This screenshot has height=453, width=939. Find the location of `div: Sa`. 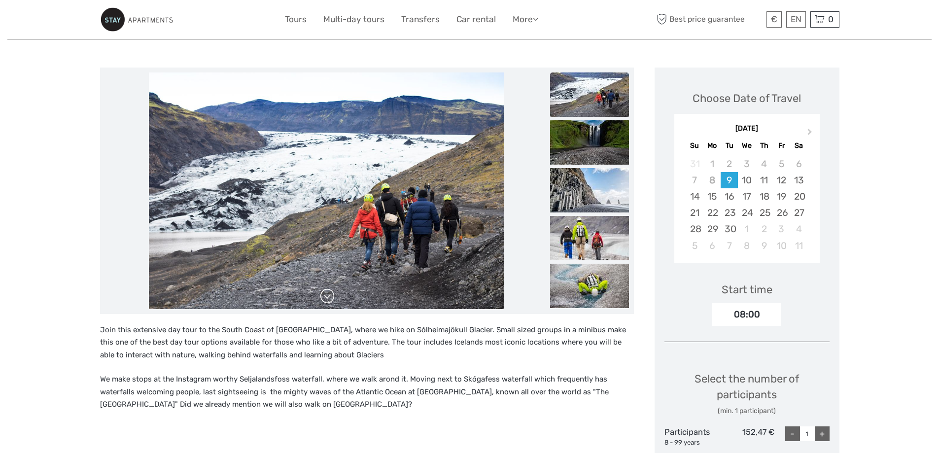

div: Sa is located at coordinates (798, 145).